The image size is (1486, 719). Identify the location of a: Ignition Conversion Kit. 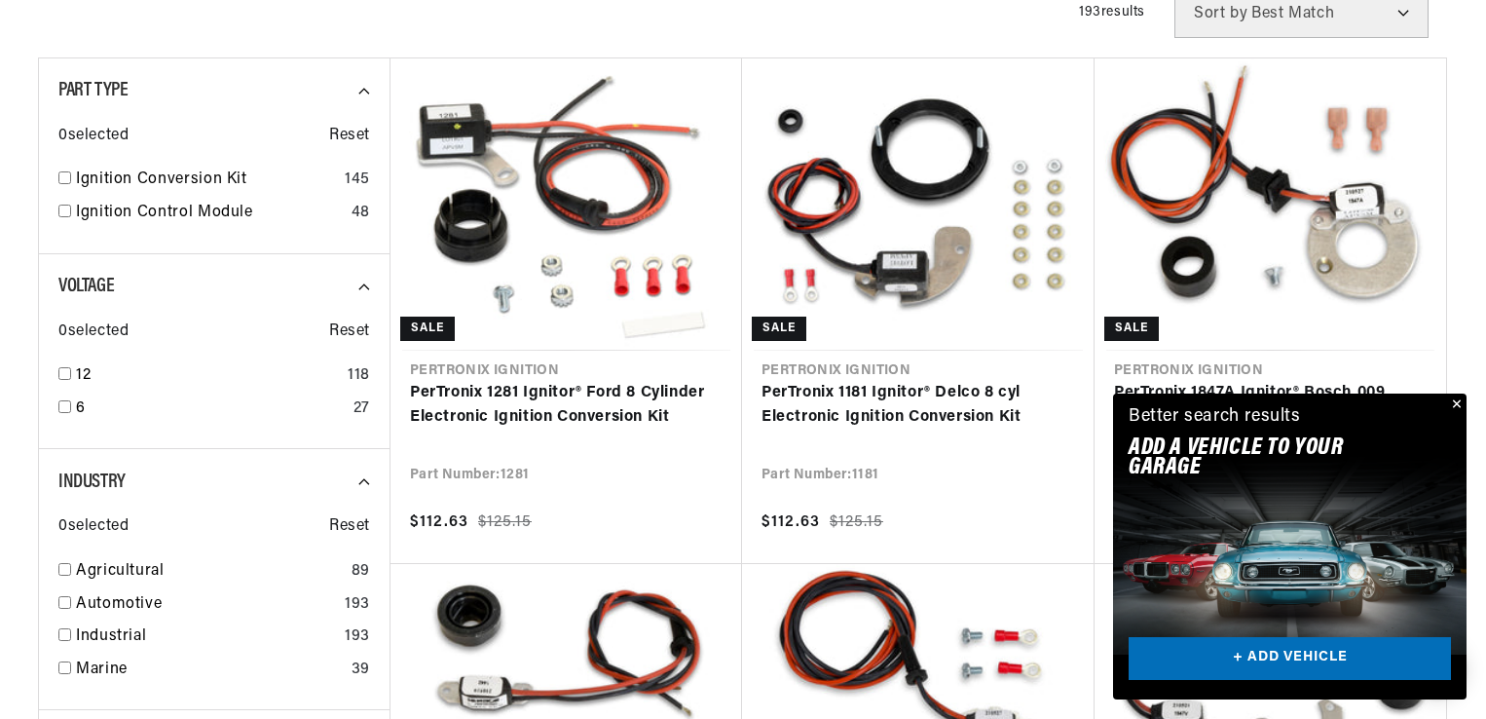
(206, 180).